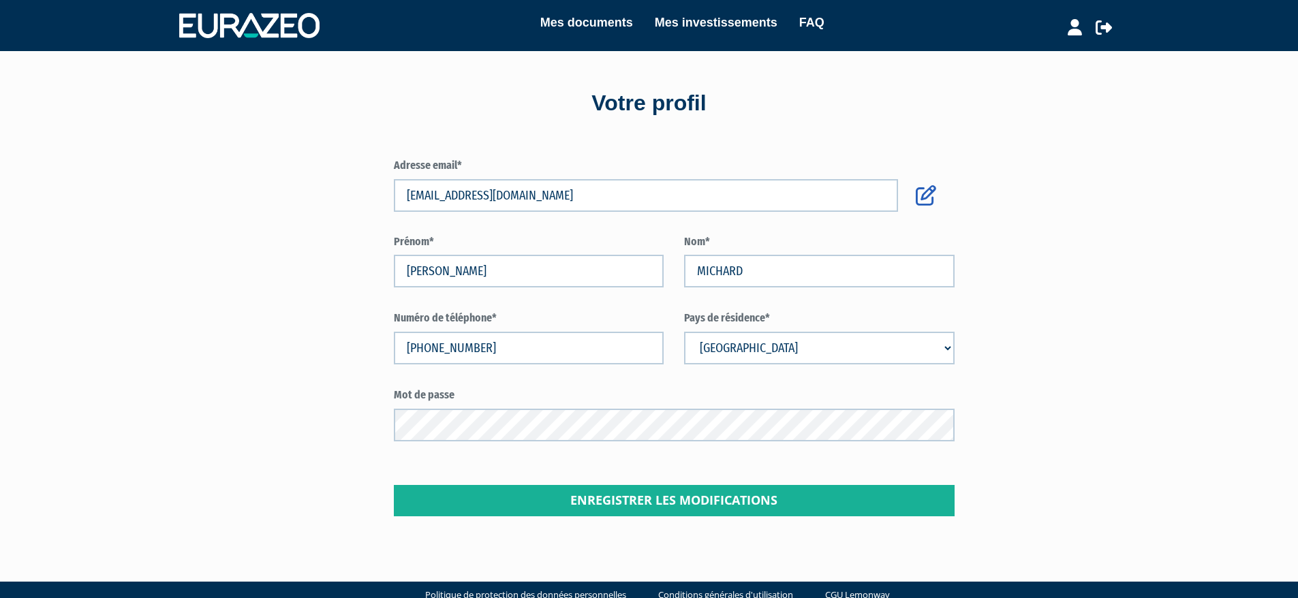  What do you see at coordinates (811, 22) in the screenshot?
I see `a: FAQ` at bounding box center [811, 22].